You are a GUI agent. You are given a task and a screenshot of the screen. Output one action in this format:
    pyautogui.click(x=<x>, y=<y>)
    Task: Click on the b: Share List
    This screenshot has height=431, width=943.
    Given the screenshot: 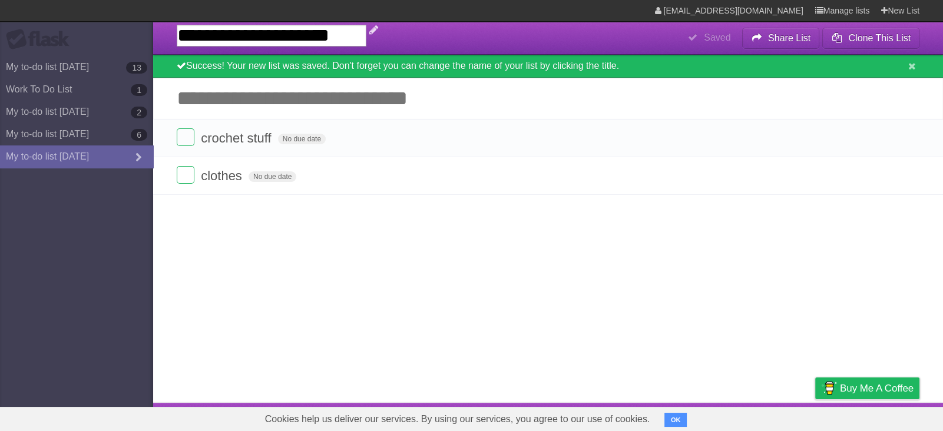 What is the action you would take?
    pyautogui.click(x=789, y=38)
    